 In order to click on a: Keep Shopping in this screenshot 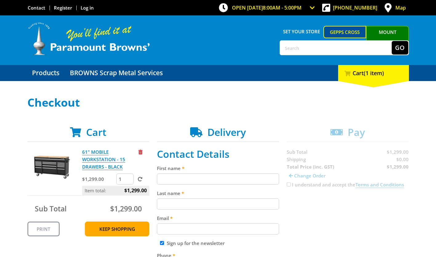, I will do `click(117, 229)`.